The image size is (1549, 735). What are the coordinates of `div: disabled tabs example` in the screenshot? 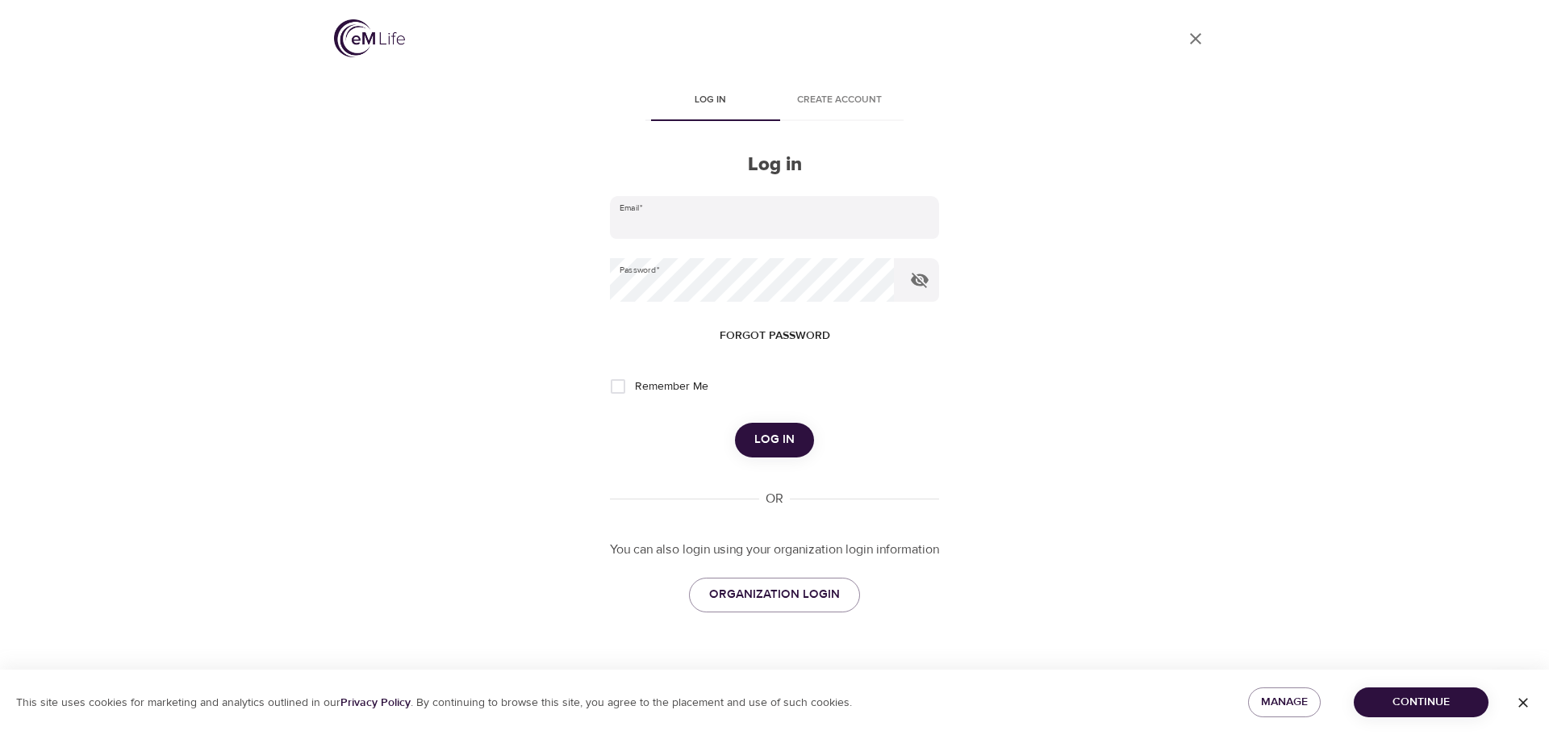 It's located at (775, 102).